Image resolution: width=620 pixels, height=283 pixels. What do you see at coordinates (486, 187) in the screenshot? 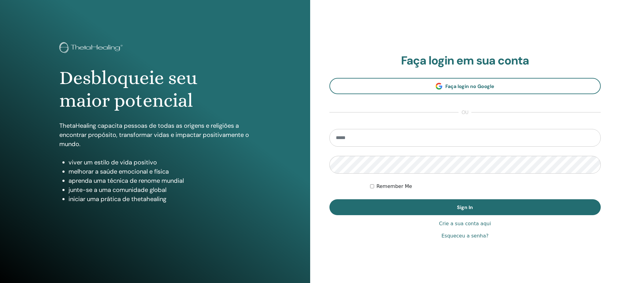
I see `div: Keep me authenticated indefinitely or until I manually logout` at bounding box center [486, 187].